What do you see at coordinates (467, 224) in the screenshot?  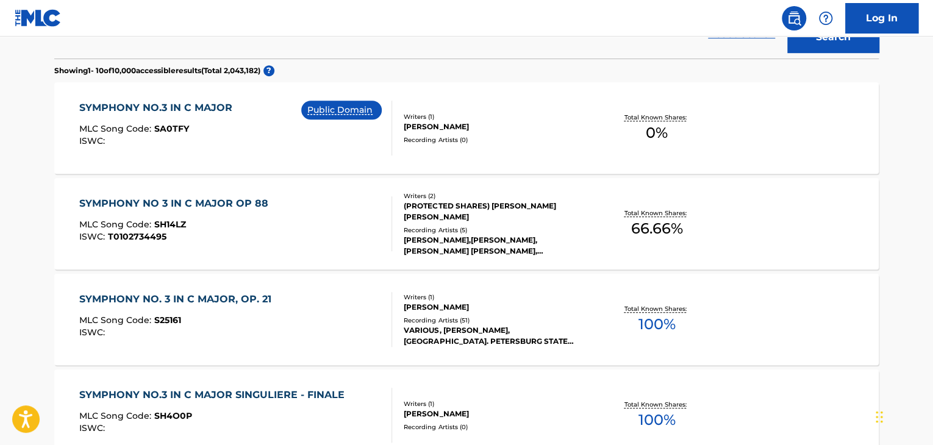 I see `a: SYMPHONY NO 3 IN C MAJOR OP 88MLC Song Code:SH14LZISWC:T0102734495Writers (2)(PROTECTED SHARES) [...` at bounding box center [467, 224].